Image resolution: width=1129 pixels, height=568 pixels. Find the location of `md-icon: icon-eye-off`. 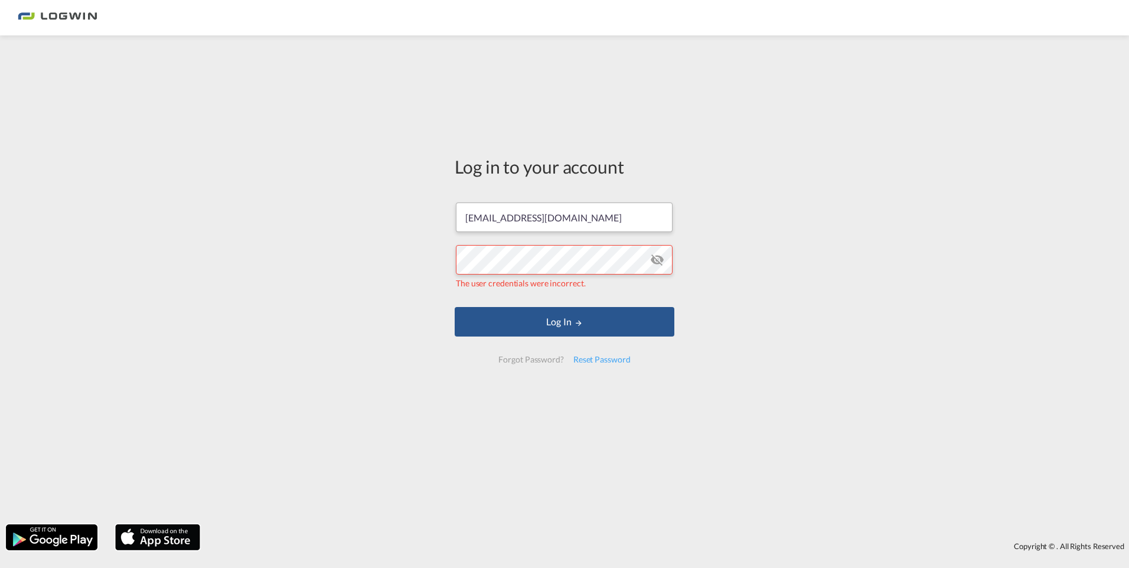

md-icon: icon-eye-off is located at coordinates (657, 260).